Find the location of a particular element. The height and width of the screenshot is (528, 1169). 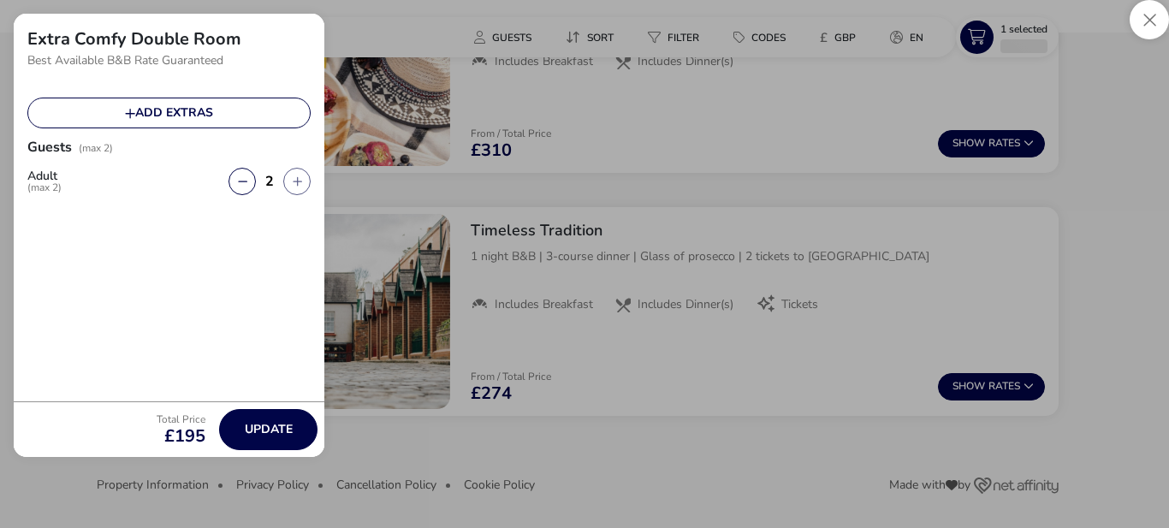

h2: Guests is located at coordinates (50, 157).